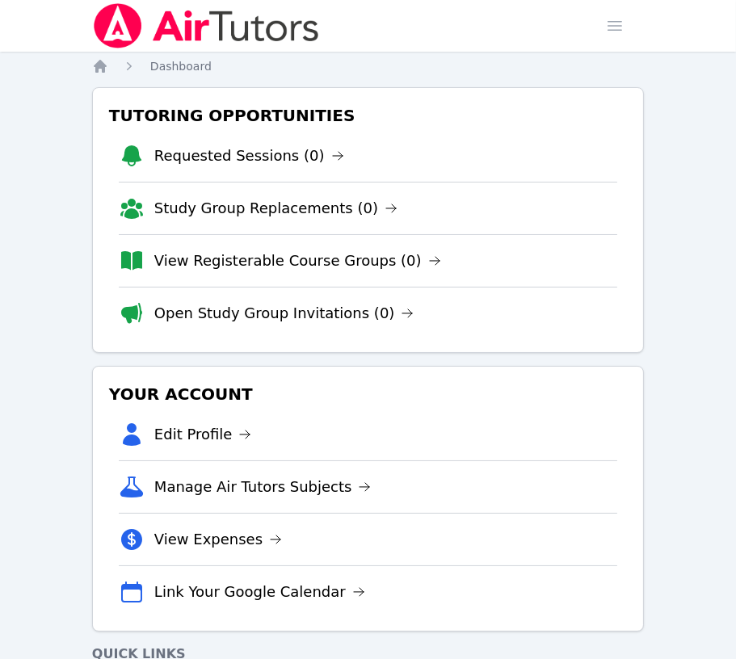  What do you see at coordinates (249, 156) in the screenshot?
I see `a: Requested Sessions (0)` at bounding box center [249, 156].